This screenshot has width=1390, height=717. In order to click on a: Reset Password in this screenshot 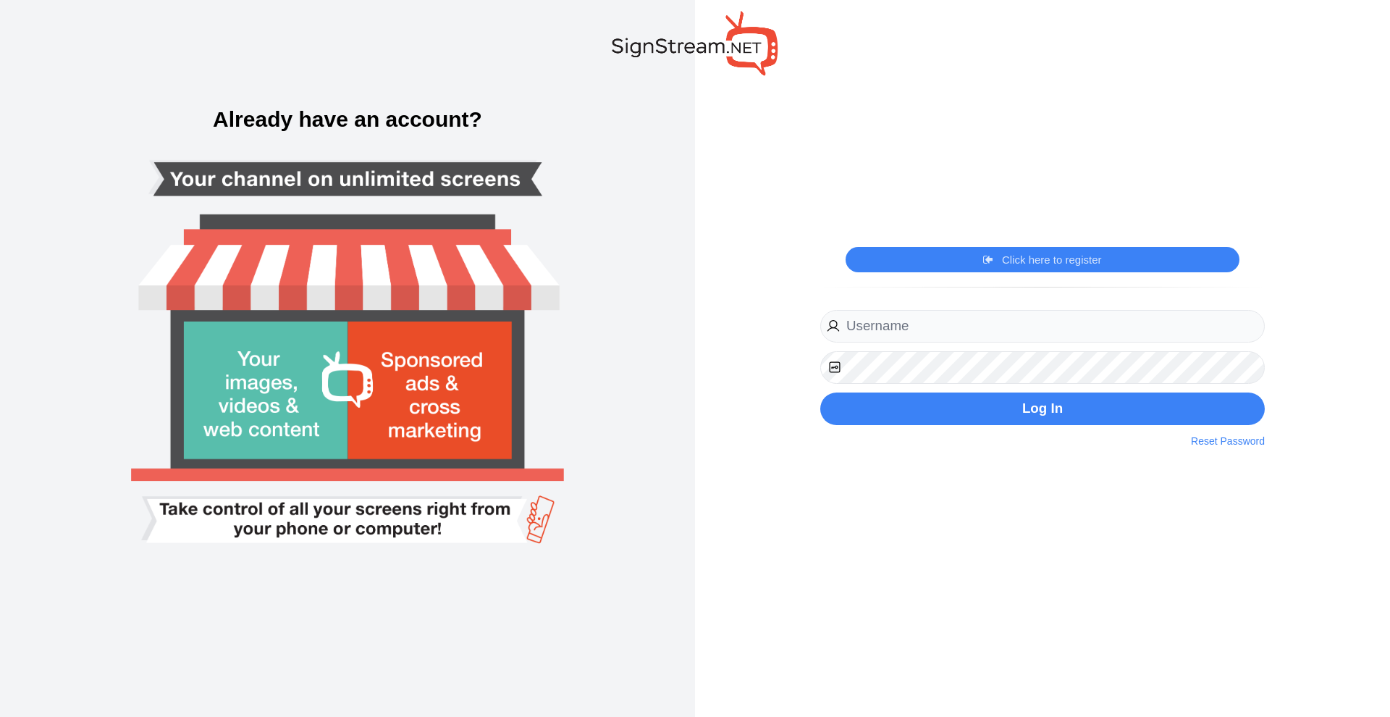, I will do `click(1227, 441)`.